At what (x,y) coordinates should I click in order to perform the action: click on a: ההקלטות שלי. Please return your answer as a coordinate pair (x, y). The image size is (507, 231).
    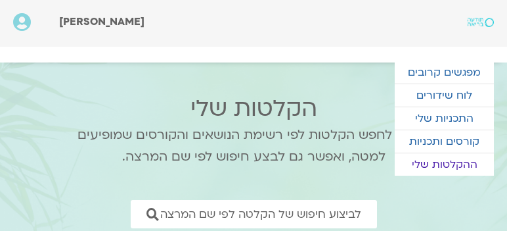
    Looking at the image, I should click on (444, 164).